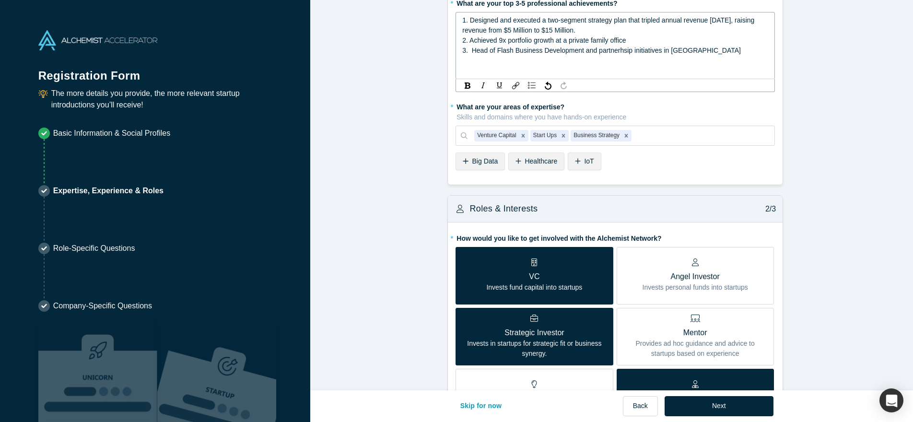 This screenshot has height=422, width=913. I want to click on div: Remove Business Strategy, so click(626, 136).